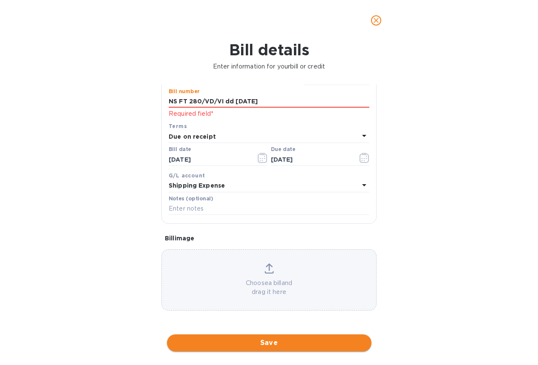 This screenshot has width=538, height=365. I want to click on b: Terms, so click(178, 126).